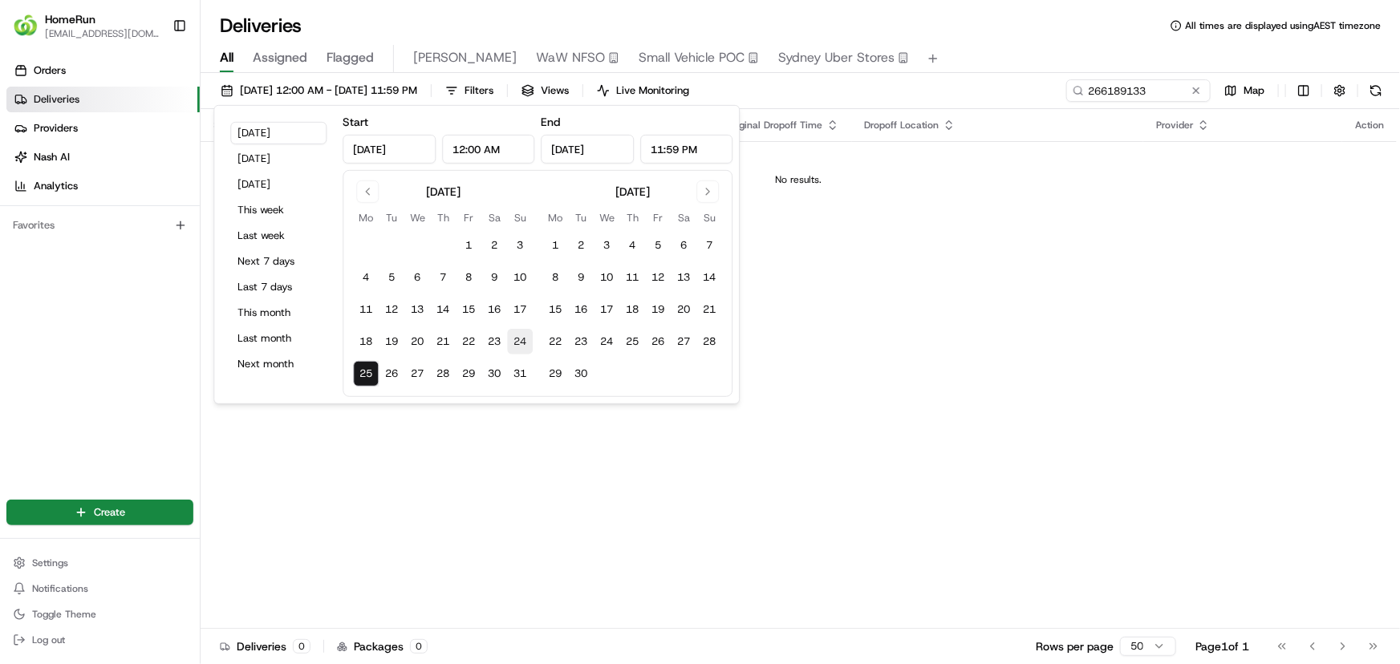 This screenshot has width=1400, height=664. I want to click on div: Deliveries, so click(265, 647).